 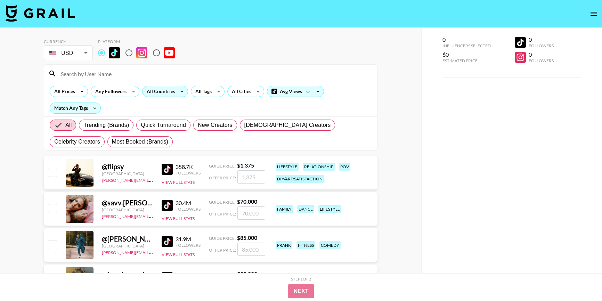 I want to click on div: All Countries, so click(x=160, y=91).